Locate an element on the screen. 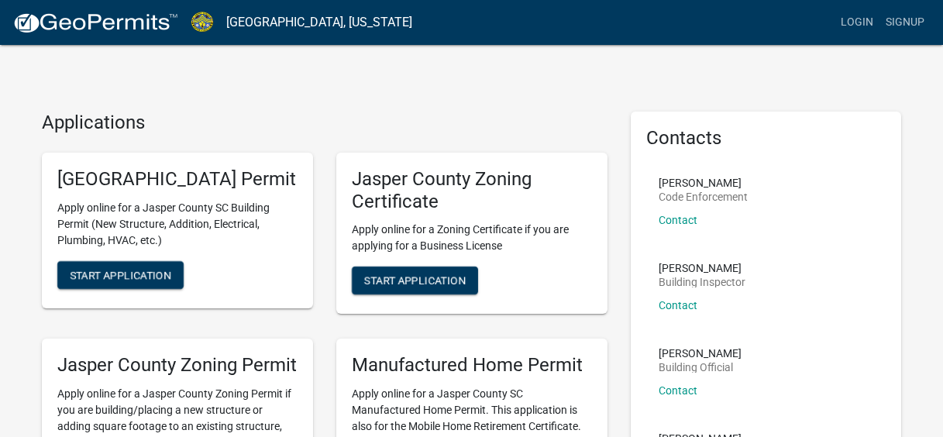 The width and height of the screenshot is (943, 437). h5: Manufactured Home Permit is located at coordinates (472, 365).